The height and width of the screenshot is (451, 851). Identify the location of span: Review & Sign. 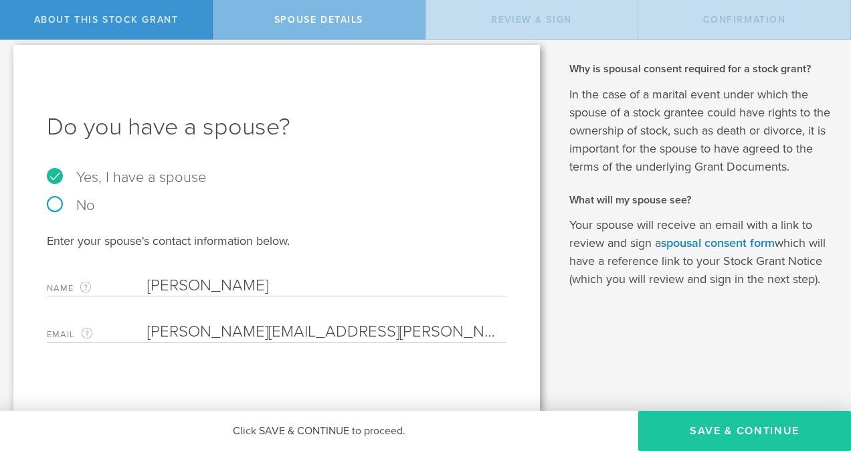
(531, 19).